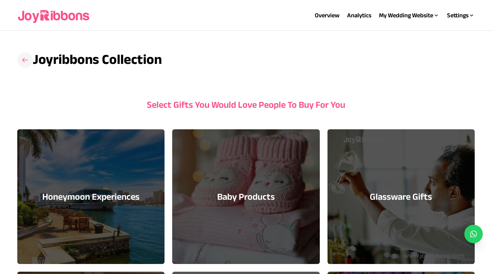 The width and height of the screenshot is (492, 274). What do you see at coordinates (359, 15) in the screenshot?
I see `a: Analytics` at bounding box center [359, 15].